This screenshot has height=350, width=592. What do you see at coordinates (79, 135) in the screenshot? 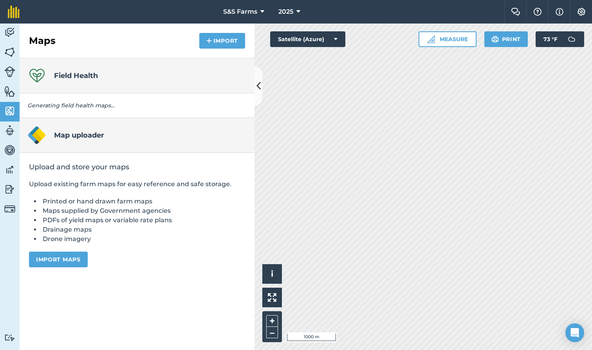
I see `h4: Map uploader` at bounding box center [79, 135].